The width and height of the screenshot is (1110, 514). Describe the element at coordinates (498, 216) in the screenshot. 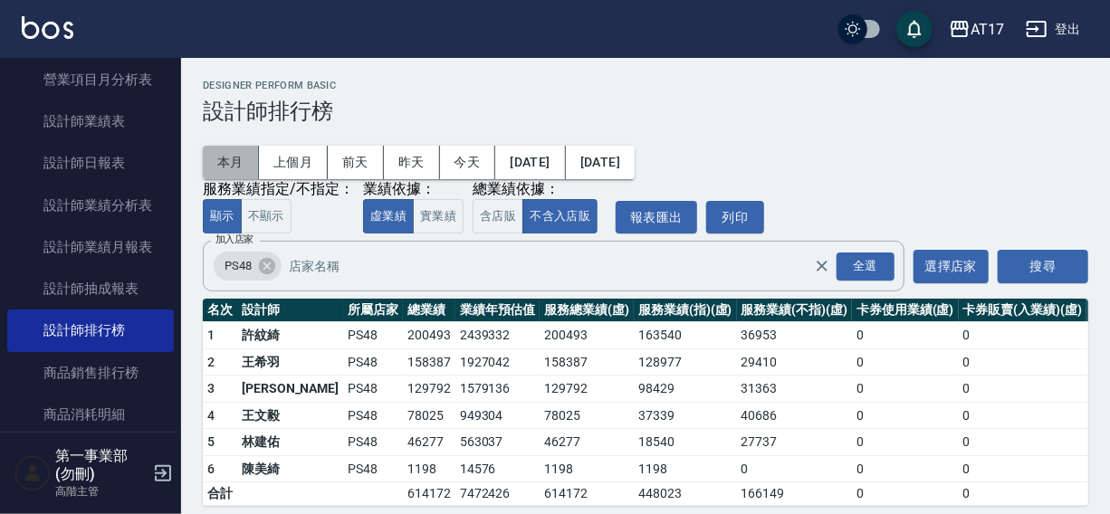

I see `button: 含店販` at that location.